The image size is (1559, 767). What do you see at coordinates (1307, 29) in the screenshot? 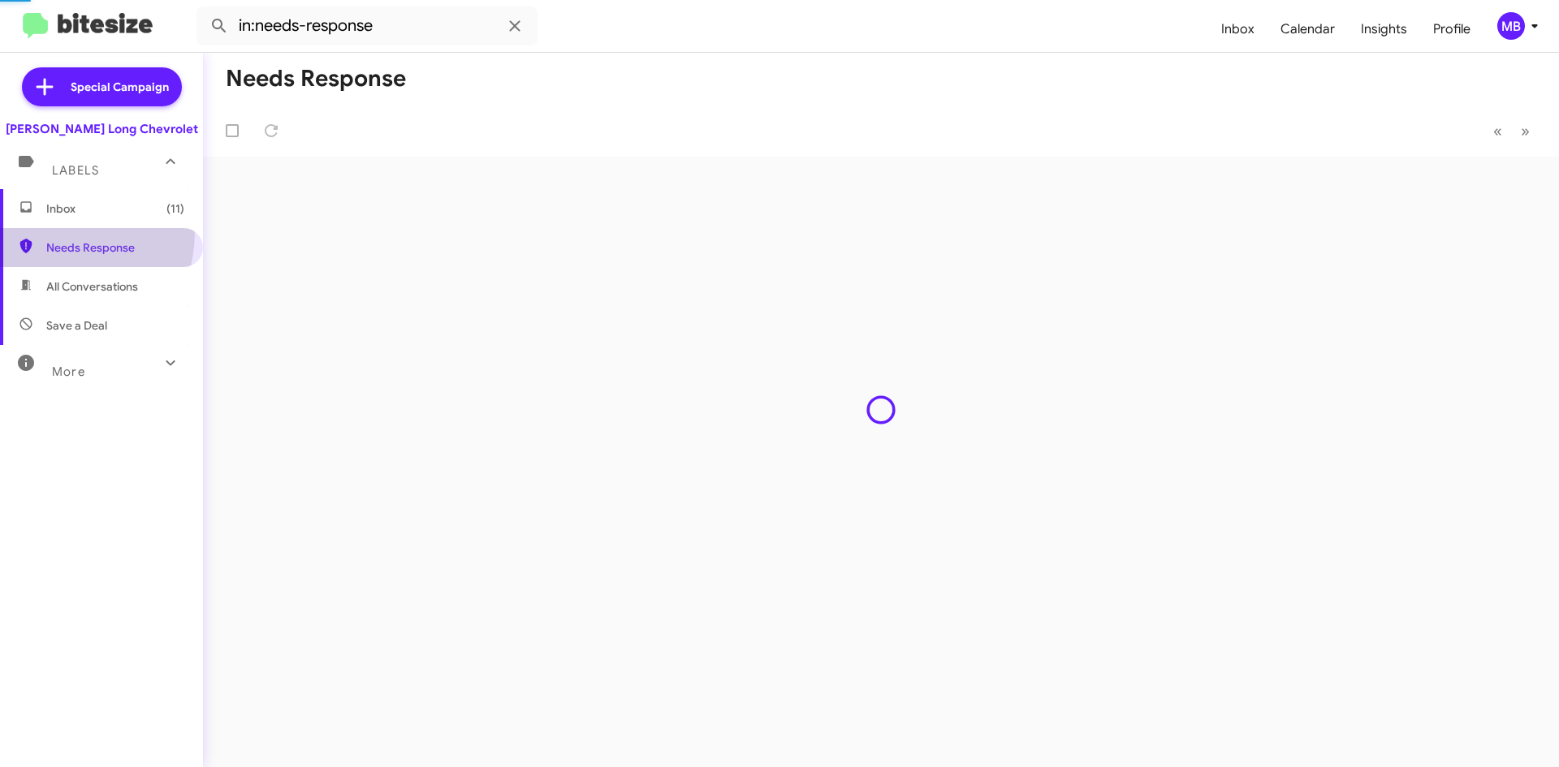
I see `a: Calendar` at bounding box center [1307, 29].